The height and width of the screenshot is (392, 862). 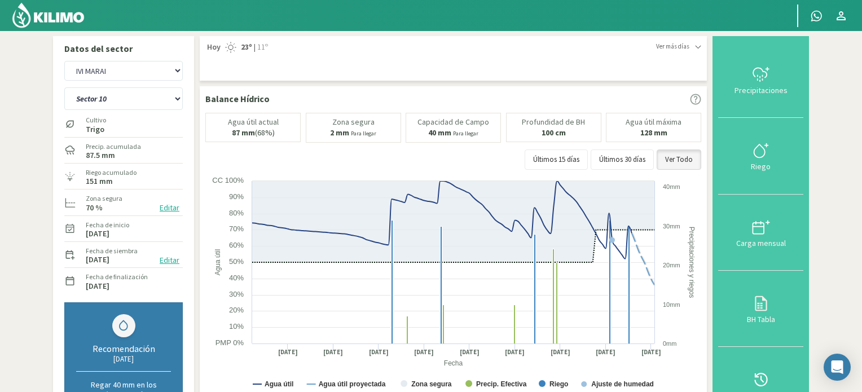 I want to click on text: 60%, so click(x=236, y=245).